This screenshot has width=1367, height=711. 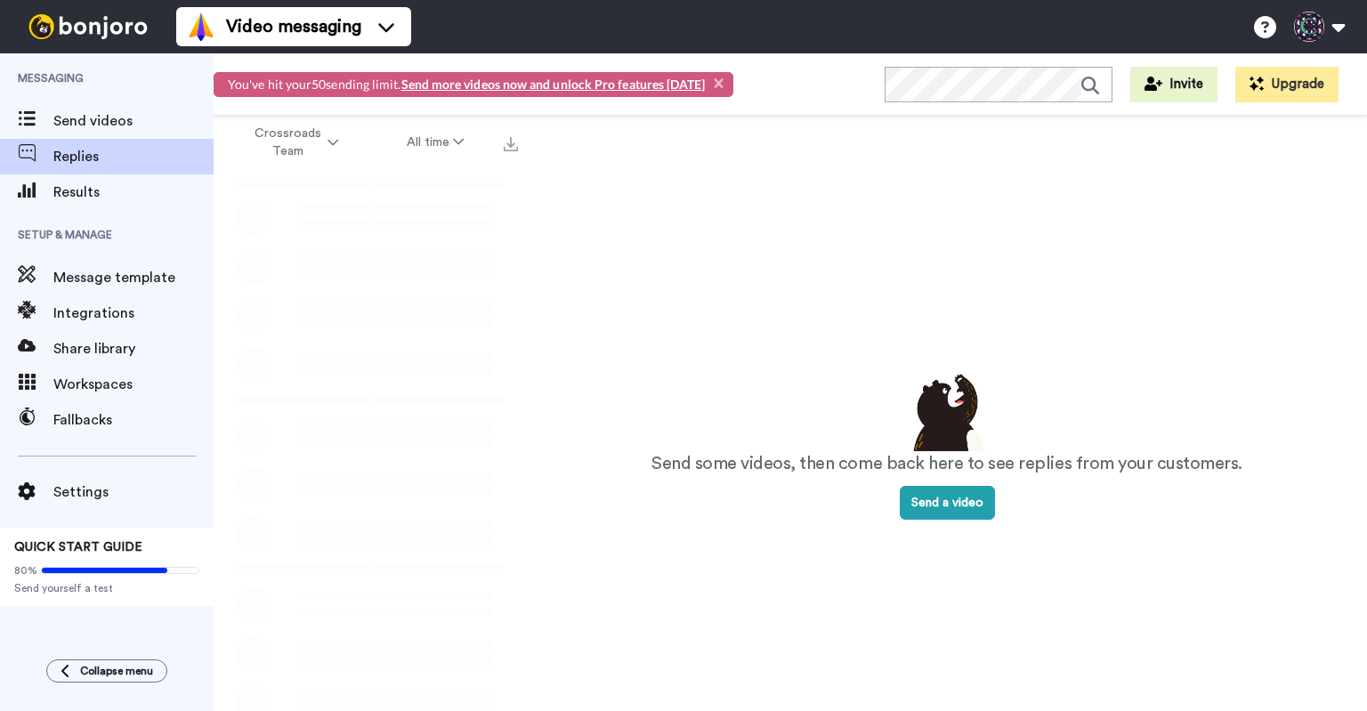 What do you see at coordinates (466, 84) in the screenshot?
I see `span: You've hit your 50 sending limit.` at bounding box center [466, 84].